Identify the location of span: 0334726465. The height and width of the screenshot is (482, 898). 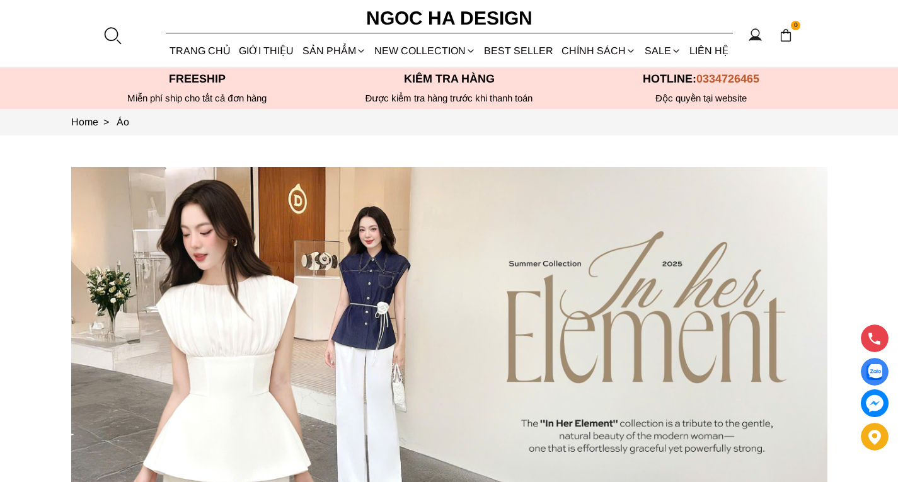
(728, 79).